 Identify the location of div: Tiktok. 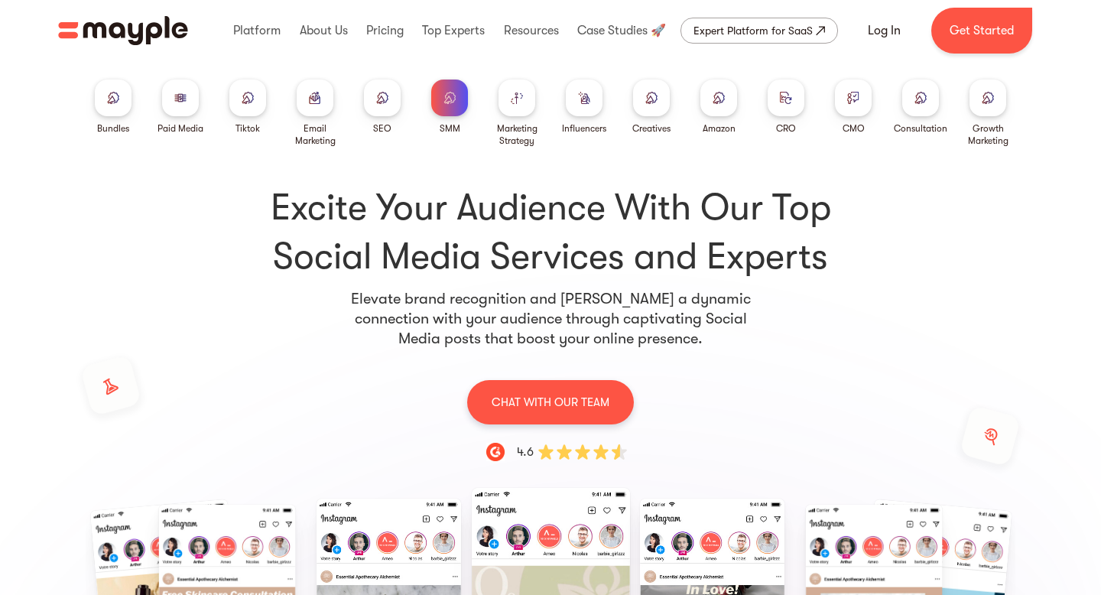
(248, 128).